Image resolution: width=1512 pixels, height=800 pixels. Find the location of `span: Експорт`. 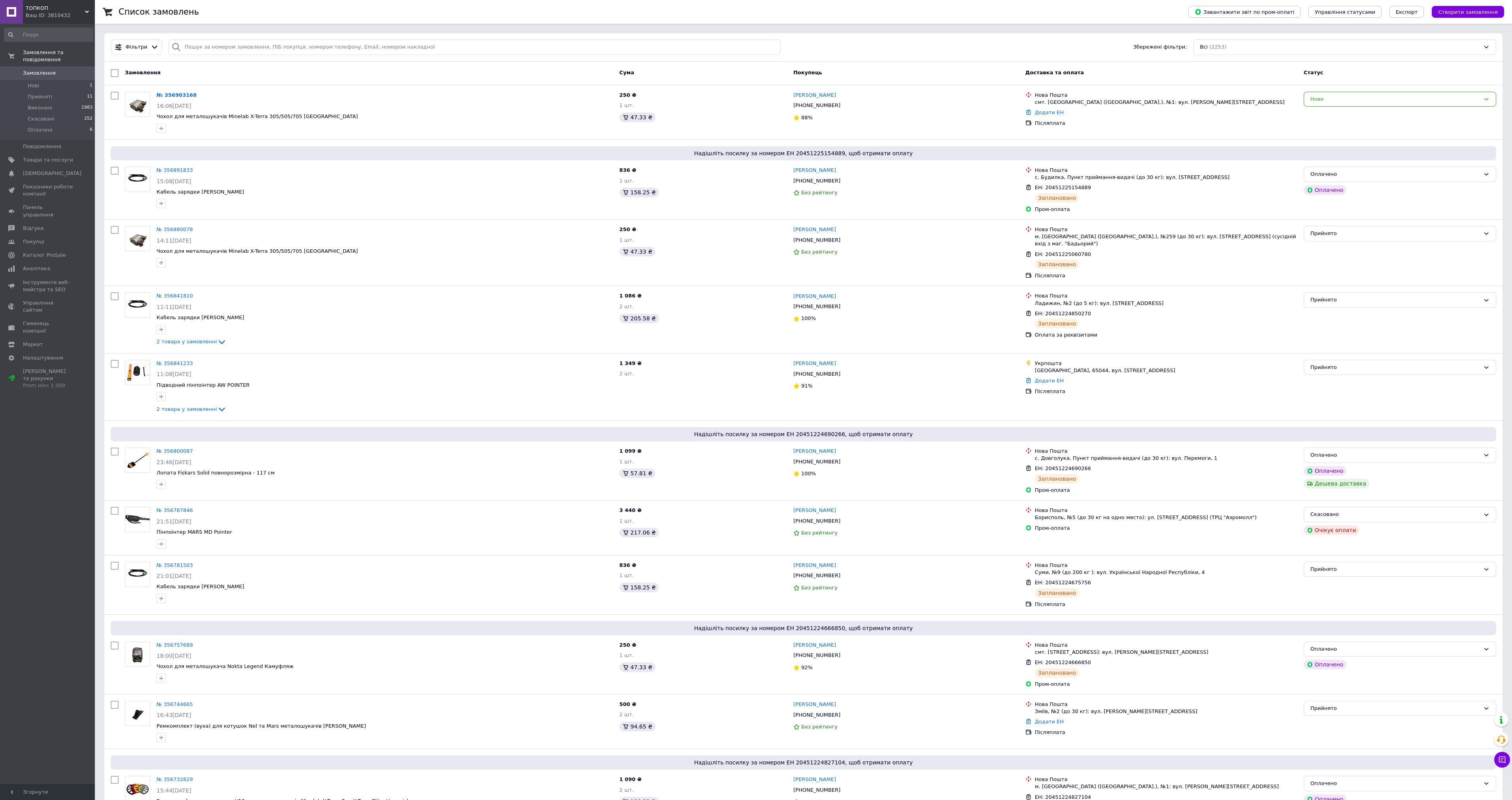

span: Експорт is located at coordinates (1407, 12).